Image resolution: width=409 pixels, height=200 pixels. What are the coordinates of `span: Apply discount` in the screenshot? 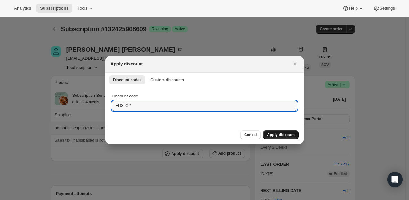 It's located at (281, 135).